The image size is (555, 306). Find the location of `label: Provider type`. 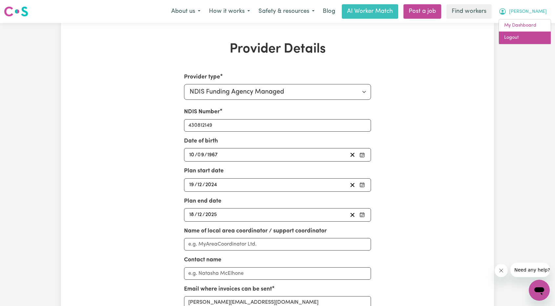

label: Provider type is located at coordinates (202, 77).